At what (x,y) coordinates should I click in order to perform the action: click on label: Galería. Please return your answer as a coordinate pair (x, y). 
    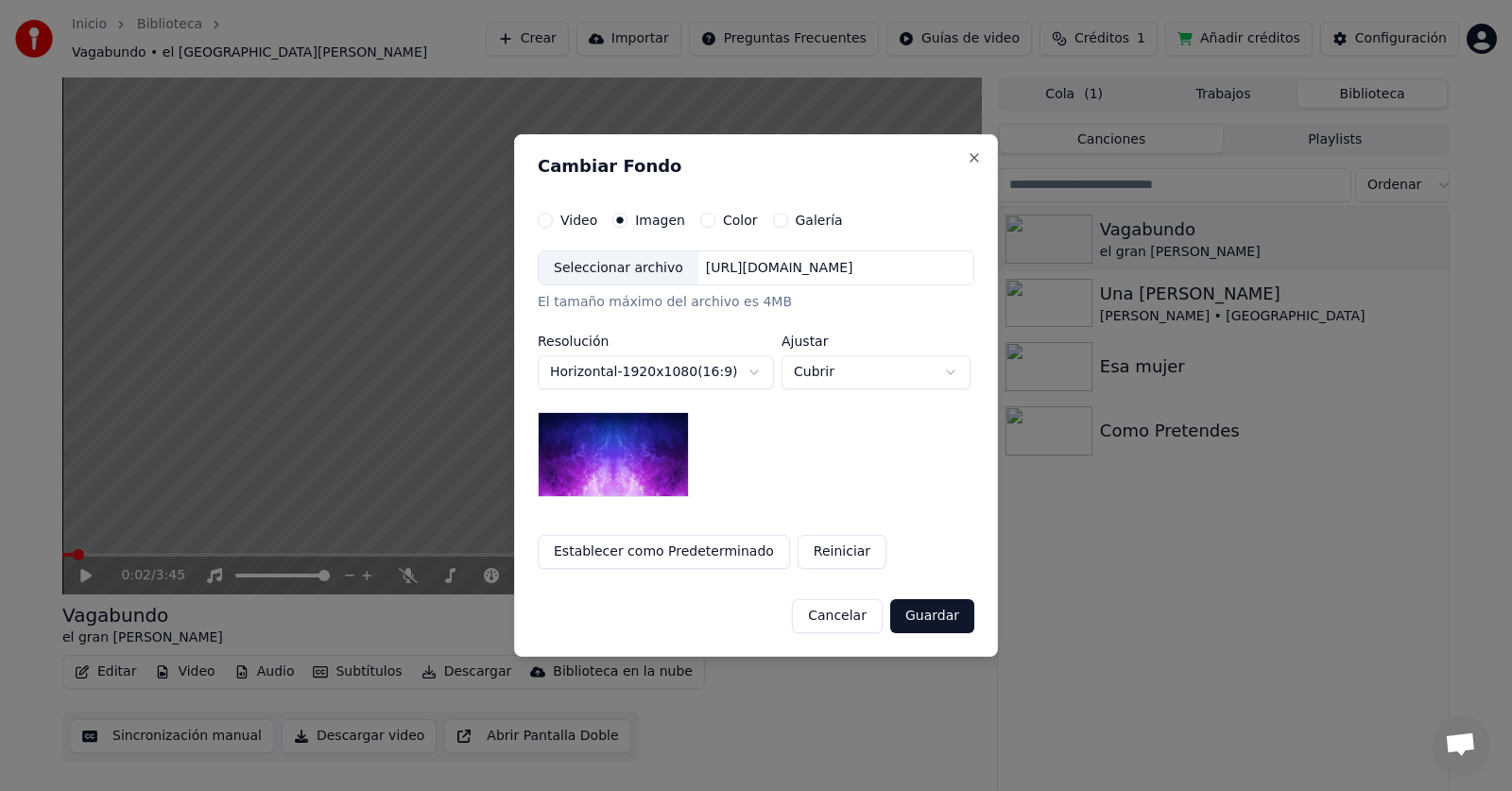
    Looking at the image, I should click on (819, 220).